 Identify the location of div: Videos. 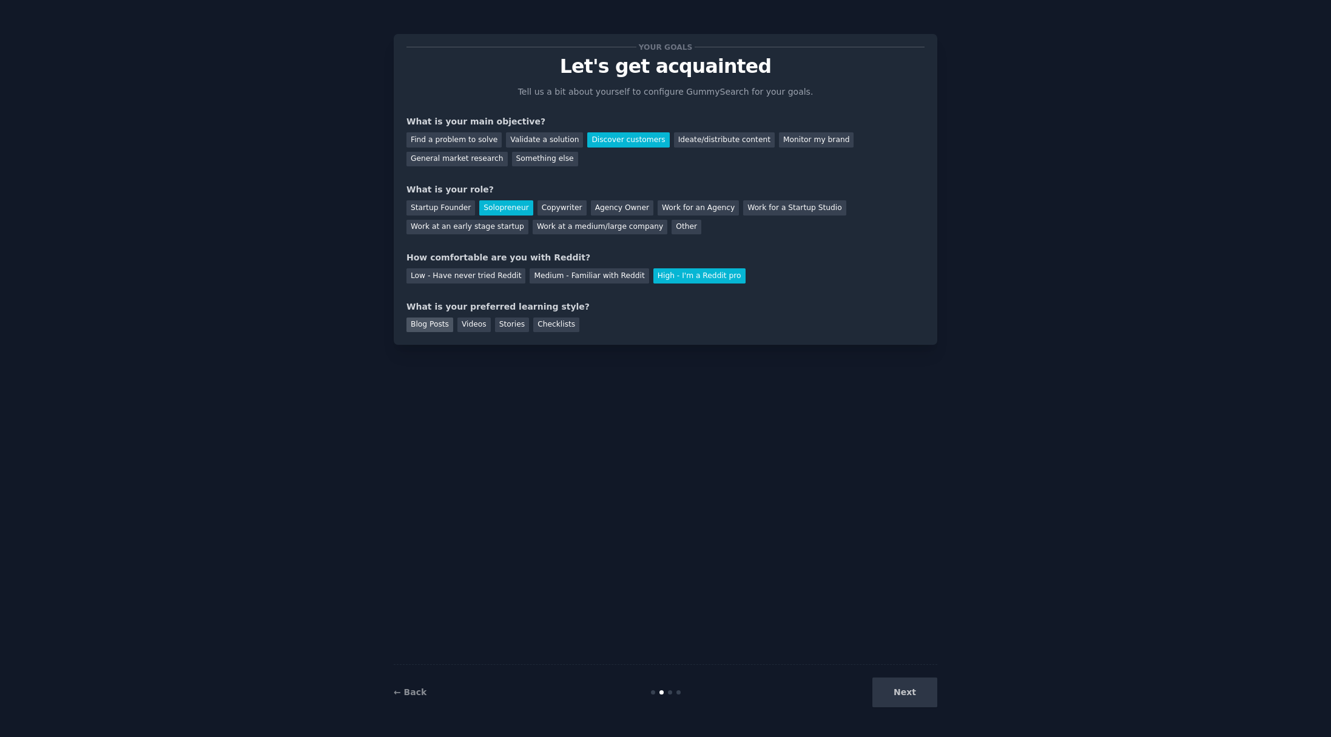
(474, 325).